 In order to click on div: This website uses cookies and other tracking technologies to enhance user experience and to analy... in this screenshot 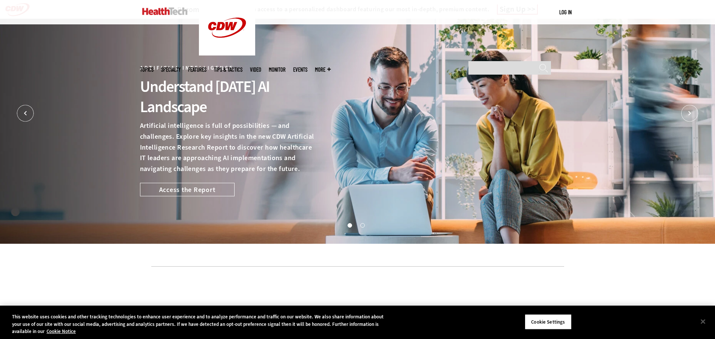, I will do `click(203, 324)`.